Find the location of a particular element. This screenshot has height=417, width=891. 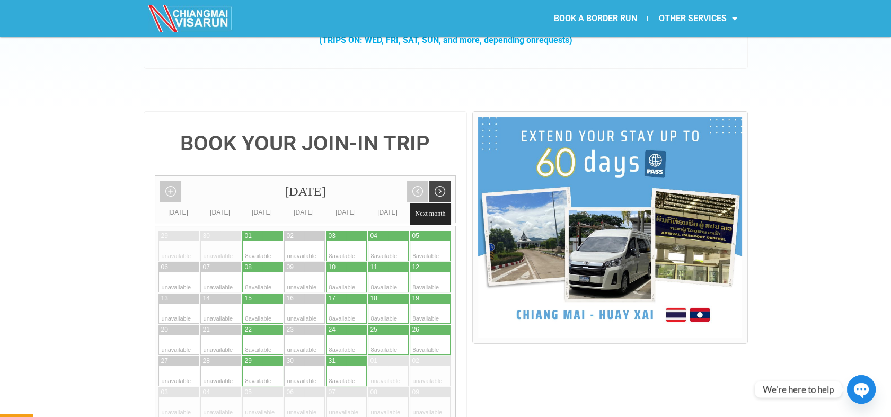

nav: Menu is located at coordinates (596, 19).